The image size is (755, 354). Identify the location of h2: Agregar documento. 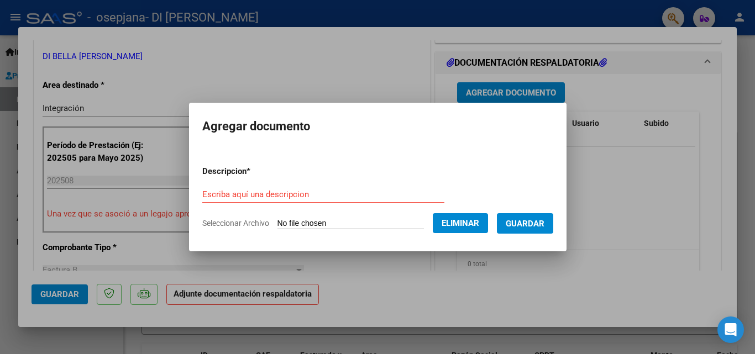
(378, 127).